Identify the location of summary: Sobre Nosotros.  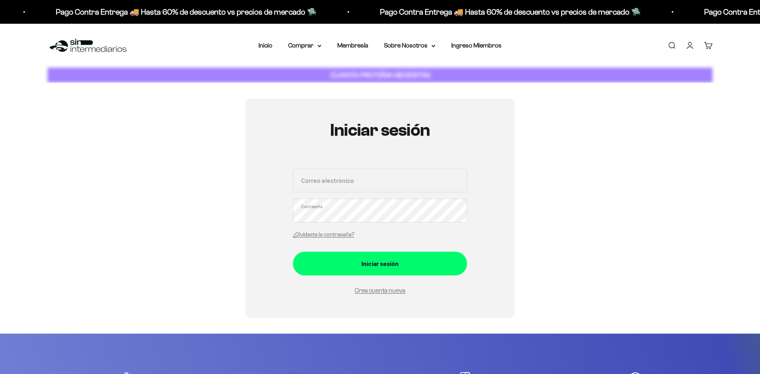
(410, 46).